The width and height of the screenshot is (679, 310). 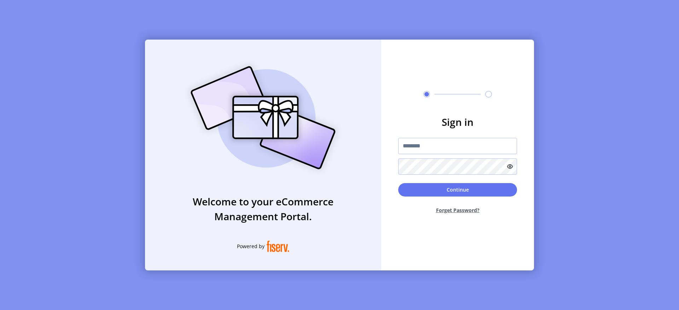 I want to click on h3: Sign in, so click(x=458, y=122).